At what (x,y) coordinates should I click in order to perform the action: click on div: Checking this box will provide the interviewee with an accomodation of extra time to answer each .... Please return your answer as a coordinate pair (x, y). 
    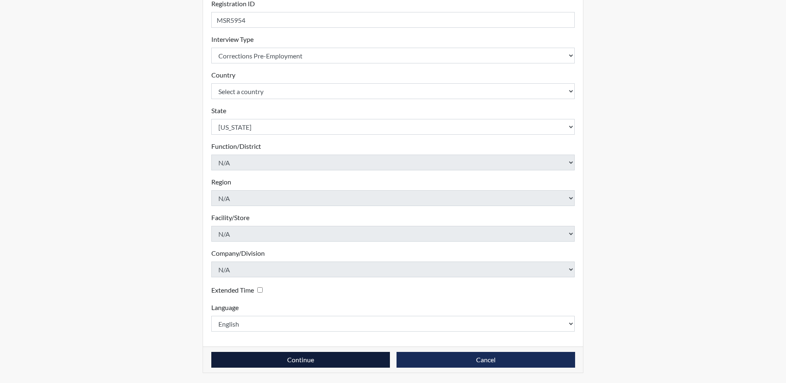
    Looking at the image, I should click on (239, 290).